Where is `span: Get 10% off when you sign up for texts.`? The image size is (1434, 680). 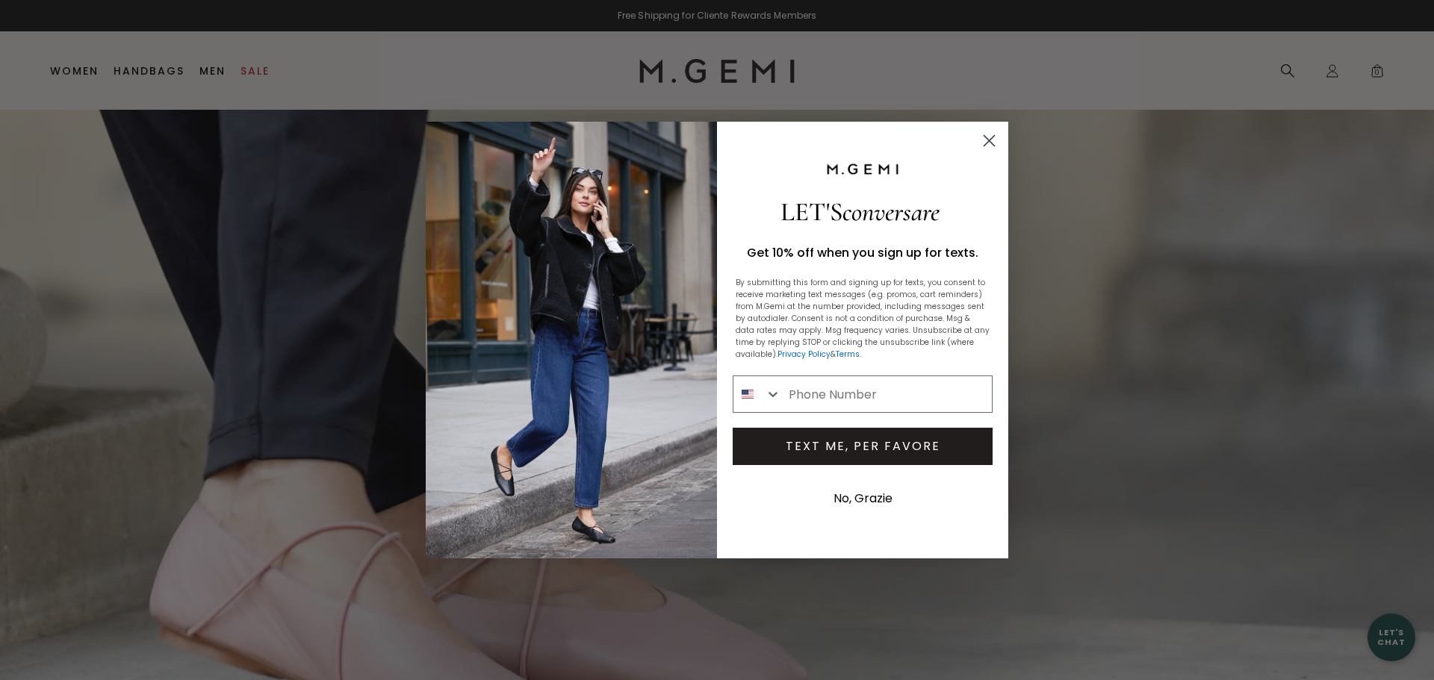 span: Get 10% off when you sign up for texts. is located at coordinates (863, 252).